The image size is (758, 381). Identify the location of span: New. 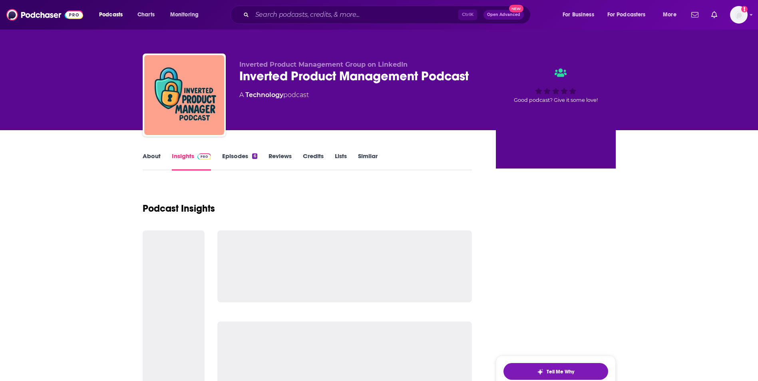
(516, 8).